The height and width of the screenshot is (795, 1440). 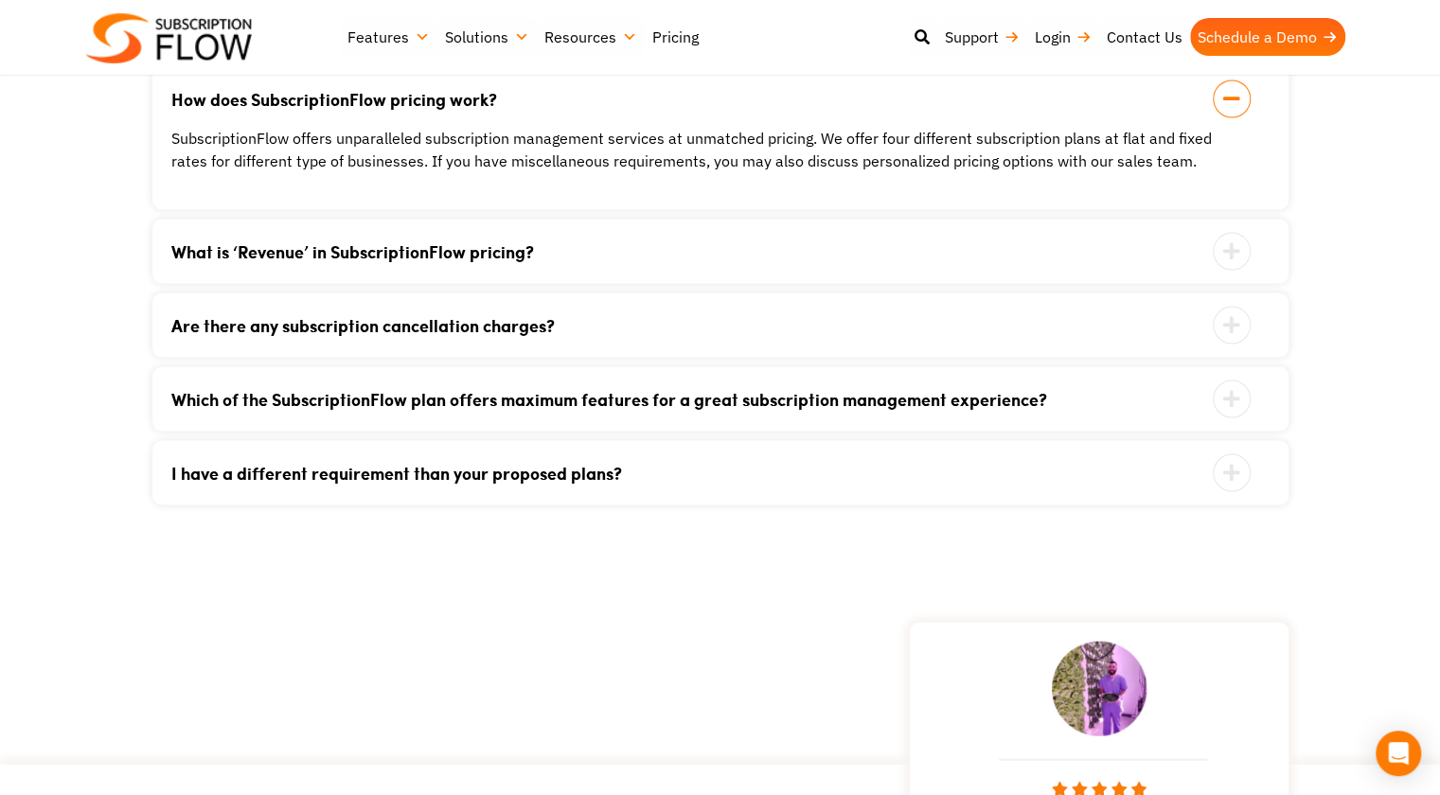 I want to click on a: Resources, so click(x=591, y=37).